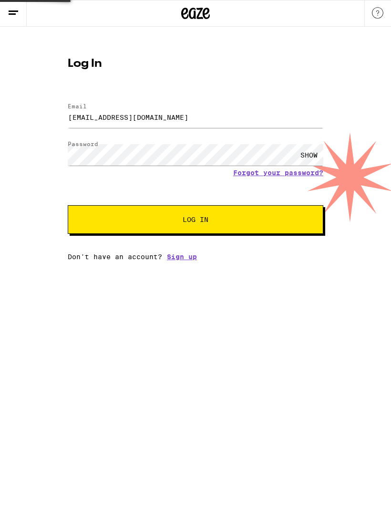 Image resolution: width=391 pixels, height=525 pixels. Describe the element at coordinates (196, 220) in the screenshot. I see `span: Log In` at that location.